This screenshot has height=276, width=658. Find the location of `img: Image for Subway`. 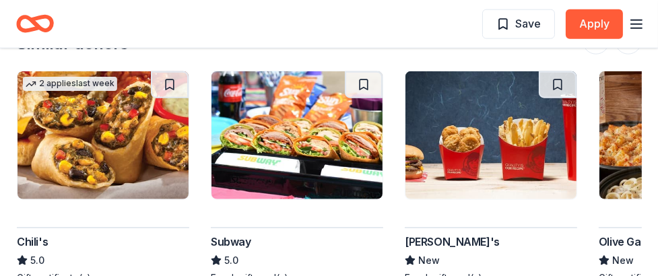

img: Image for Subway is located at coordinates (297, 135).